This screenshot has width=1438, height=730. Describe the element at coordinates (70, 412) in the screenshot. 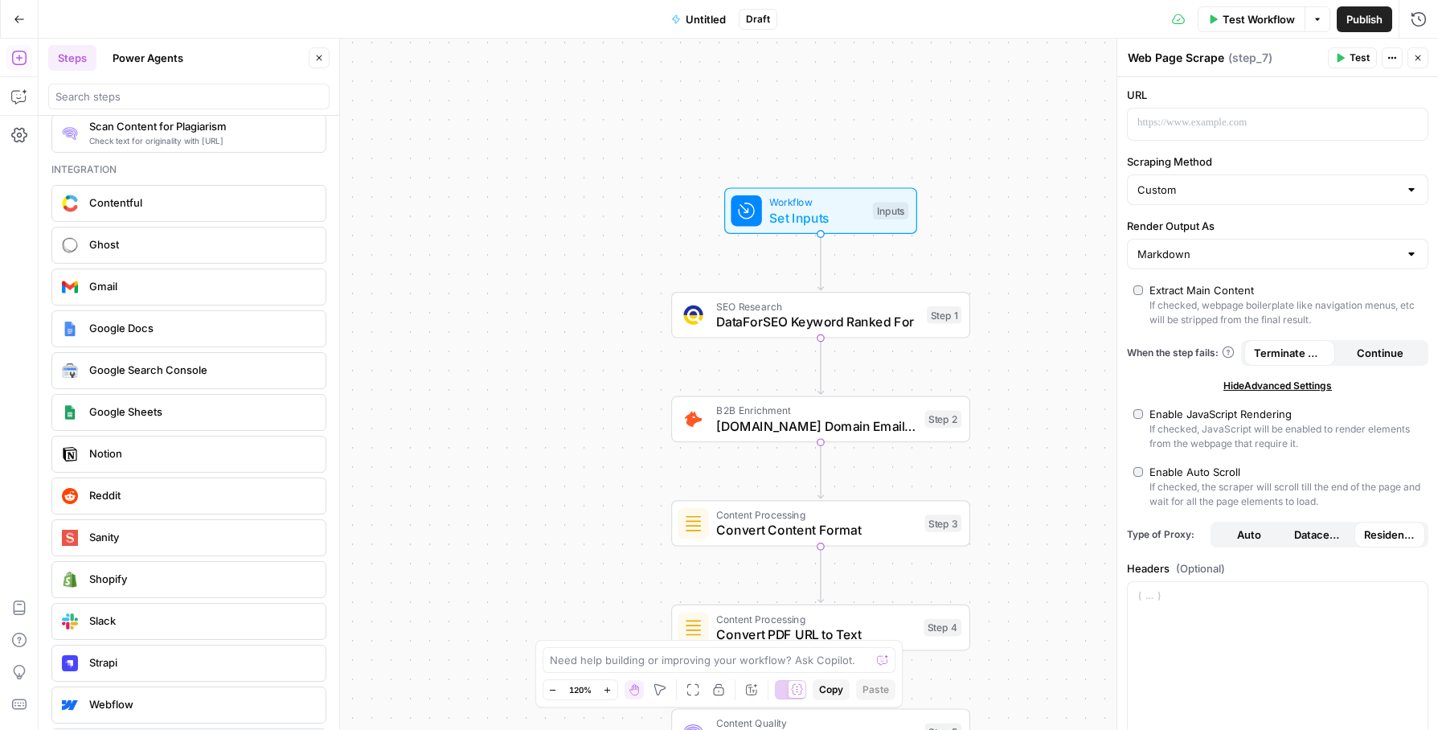

I see `img: Group%201%201.png` at that location.